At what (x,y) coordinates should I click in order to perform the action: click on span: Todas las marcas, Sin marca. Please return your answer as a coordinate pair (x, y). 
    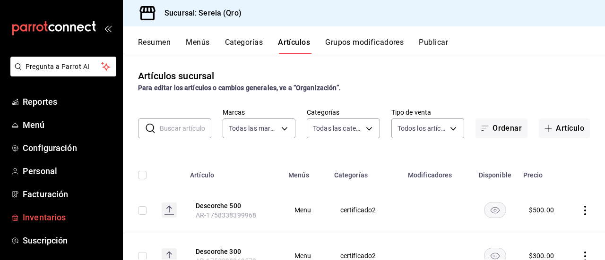
    Looking at the image, I should click on (253, 128).